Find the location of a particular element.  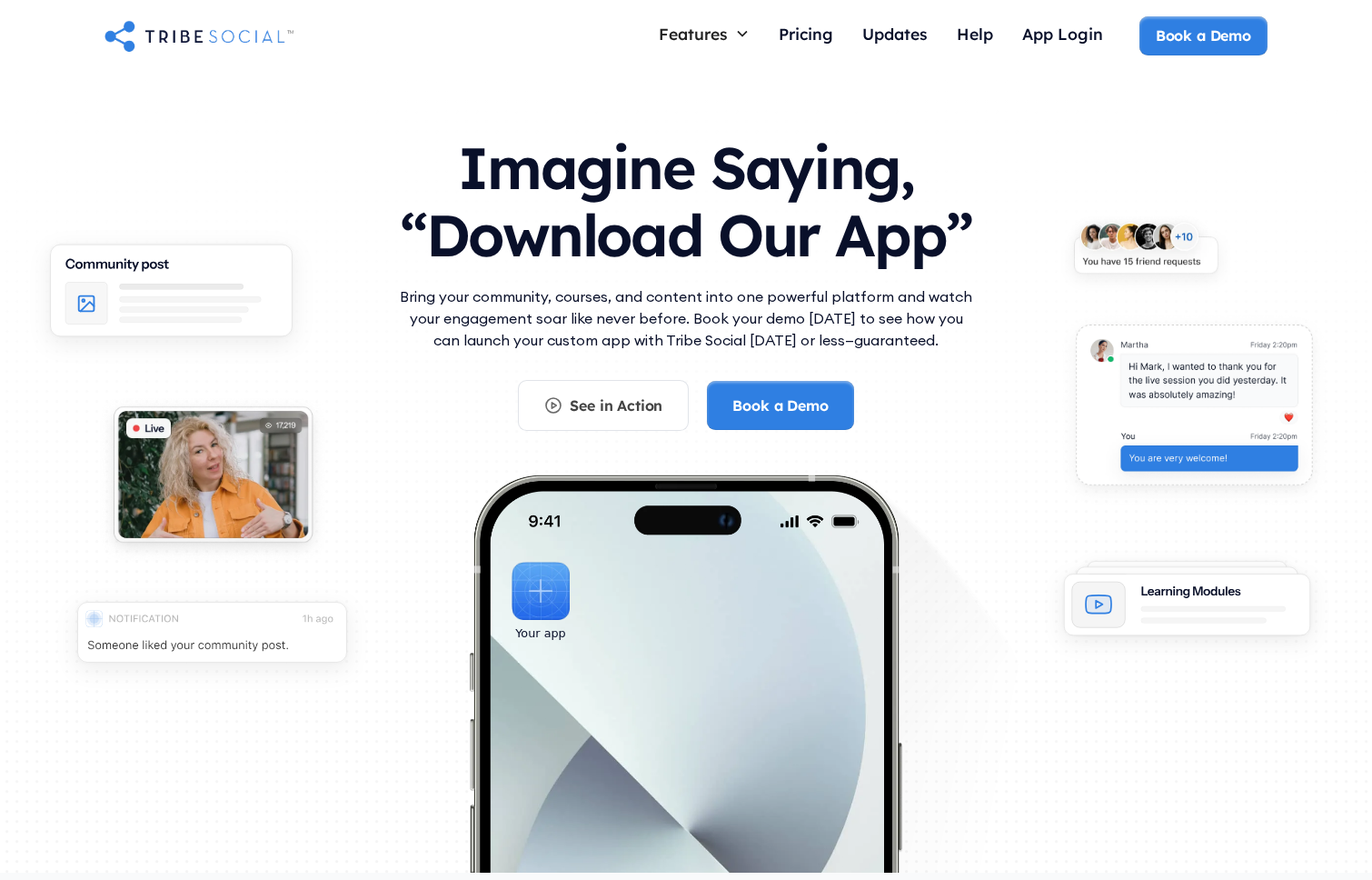

div: Pricing is located at coordinates (806, 34).